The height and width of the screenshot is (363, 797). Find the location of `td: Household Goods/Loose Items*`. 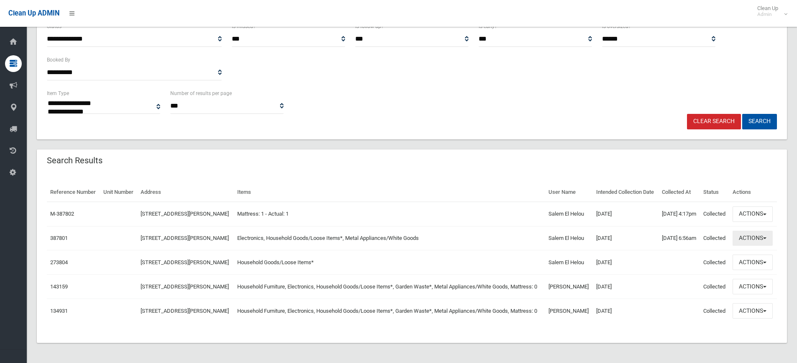

td: Household Goods/Loose Items* is located at coordinates (390, 262).